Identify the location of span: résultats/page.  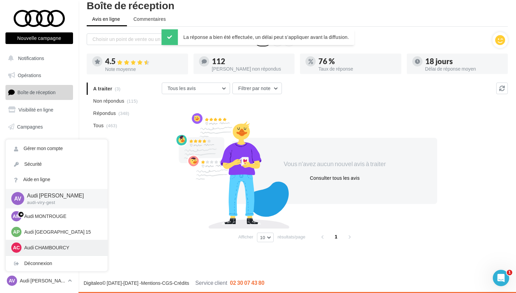
(291, 237).